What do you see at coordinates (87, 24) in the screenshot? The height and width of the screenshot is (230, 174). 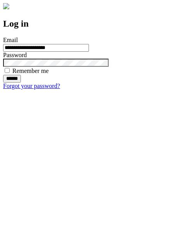 I see `h2: Log in` at bounding box center [87, 24].